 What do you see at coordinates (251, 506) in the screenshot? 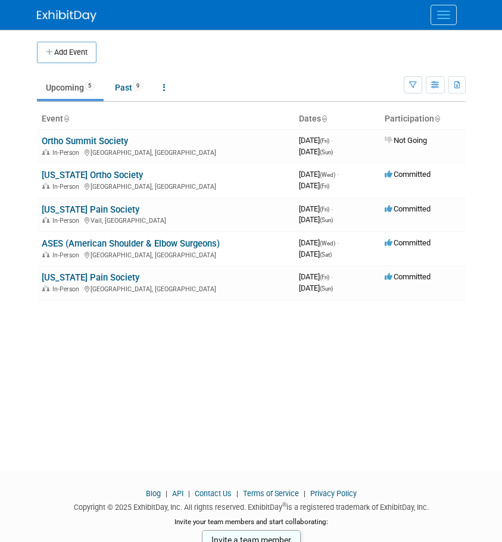
I see `div: Copyright © 2025 ExhibitDay, Inc. All rights reserved. ExhibitDay is a registered trademark of Ex...` at bounding box center [251, 506].